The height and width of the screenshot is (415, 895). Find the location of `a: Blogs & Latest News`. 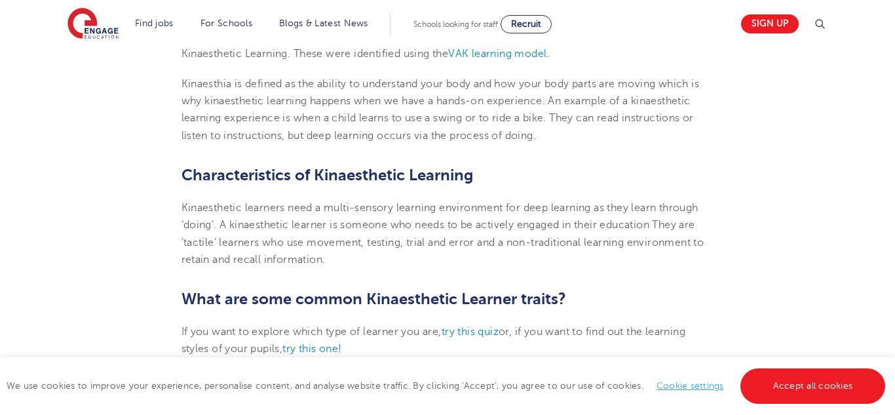

a: Blogs & Latest News is located at coordinates (324, 23).